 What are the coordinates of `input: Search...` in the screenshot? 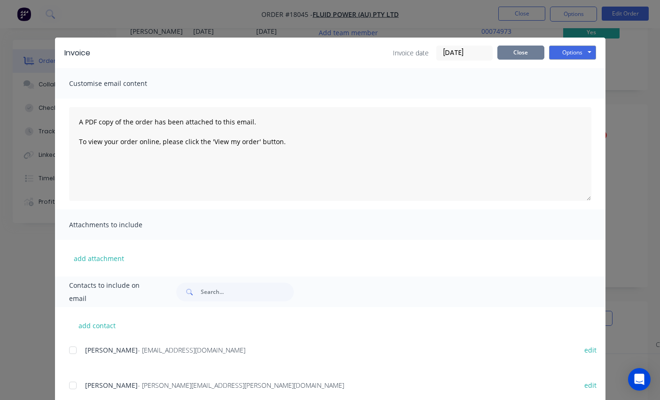 It's located at (247, 292).